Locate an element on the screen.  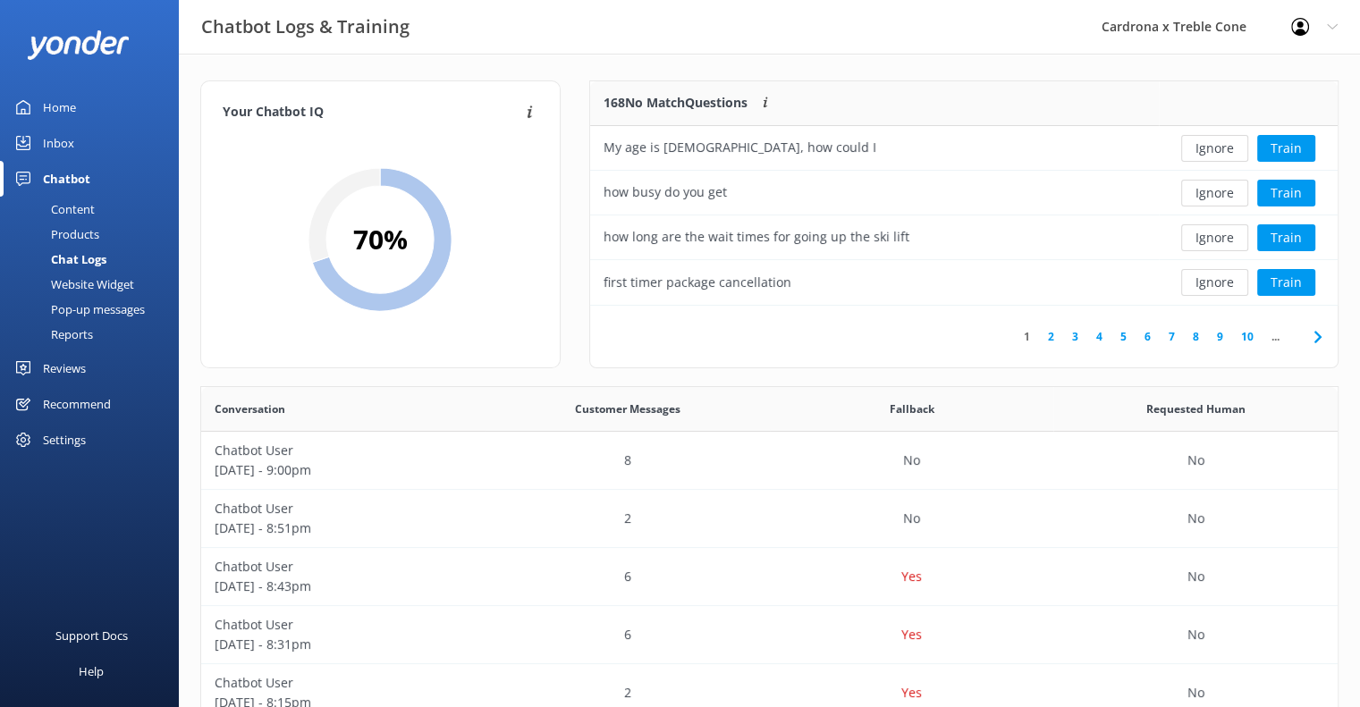
a: Pop-up messages is located at coordinates (95, 309).